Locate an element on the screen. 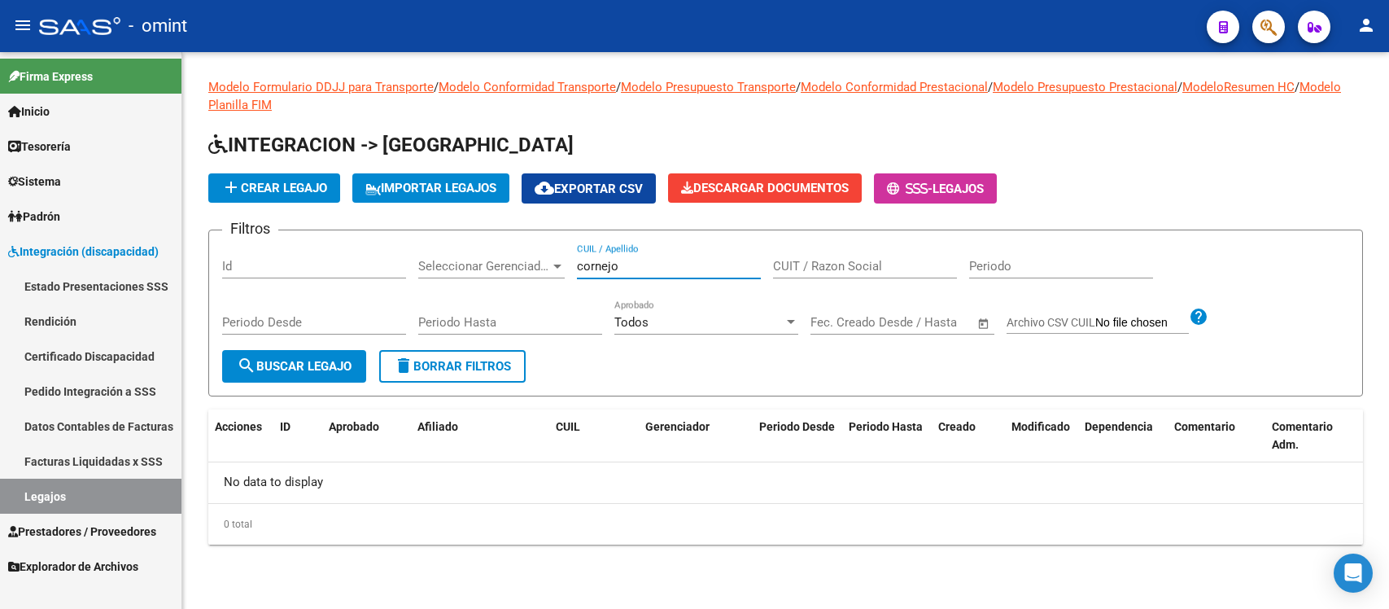  span: Tesorería is located at coordinates (39, 146).